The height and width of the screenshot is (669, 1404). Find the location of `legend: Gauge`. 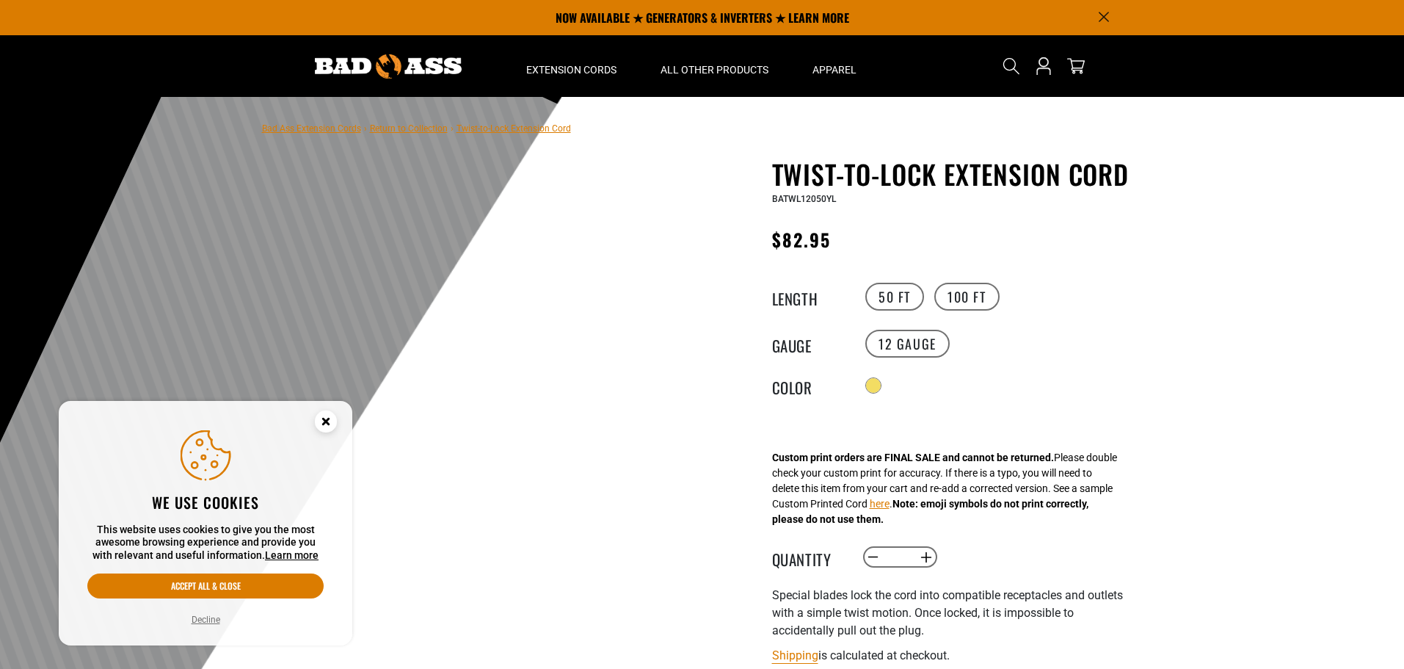

legend: Gauge is located at coordinates (809, 344).